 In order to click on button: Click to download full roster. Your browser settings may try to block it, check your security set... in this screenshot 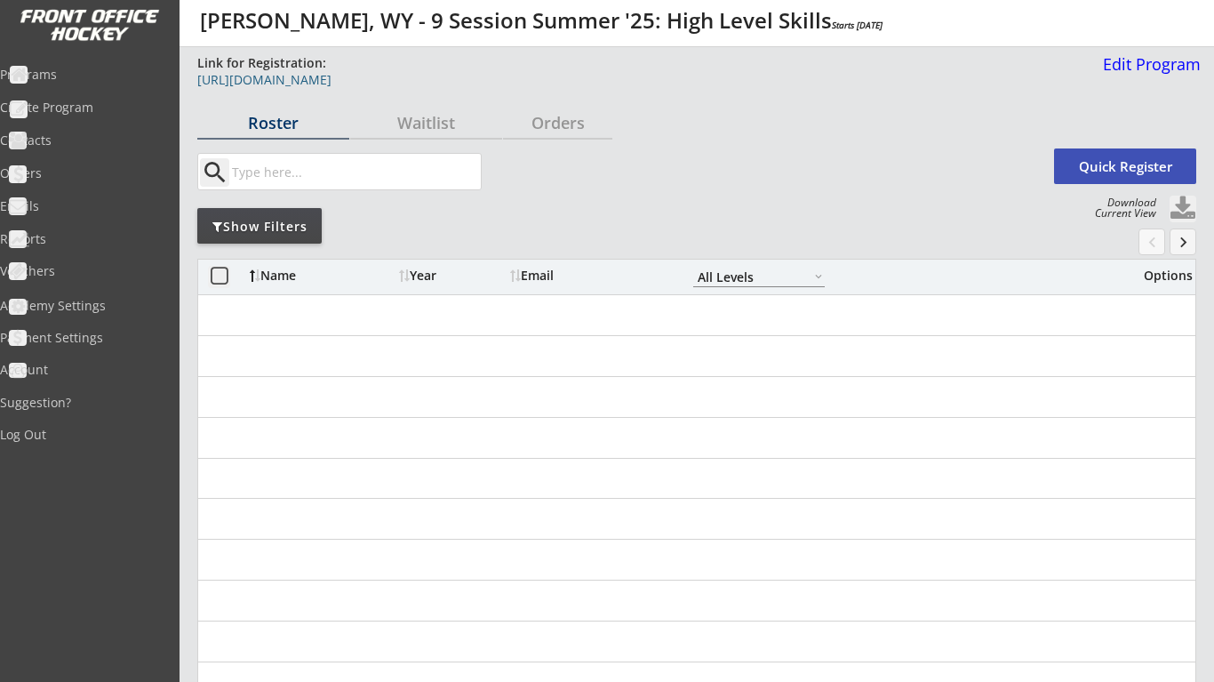, I will do `click(1183, 209)`.